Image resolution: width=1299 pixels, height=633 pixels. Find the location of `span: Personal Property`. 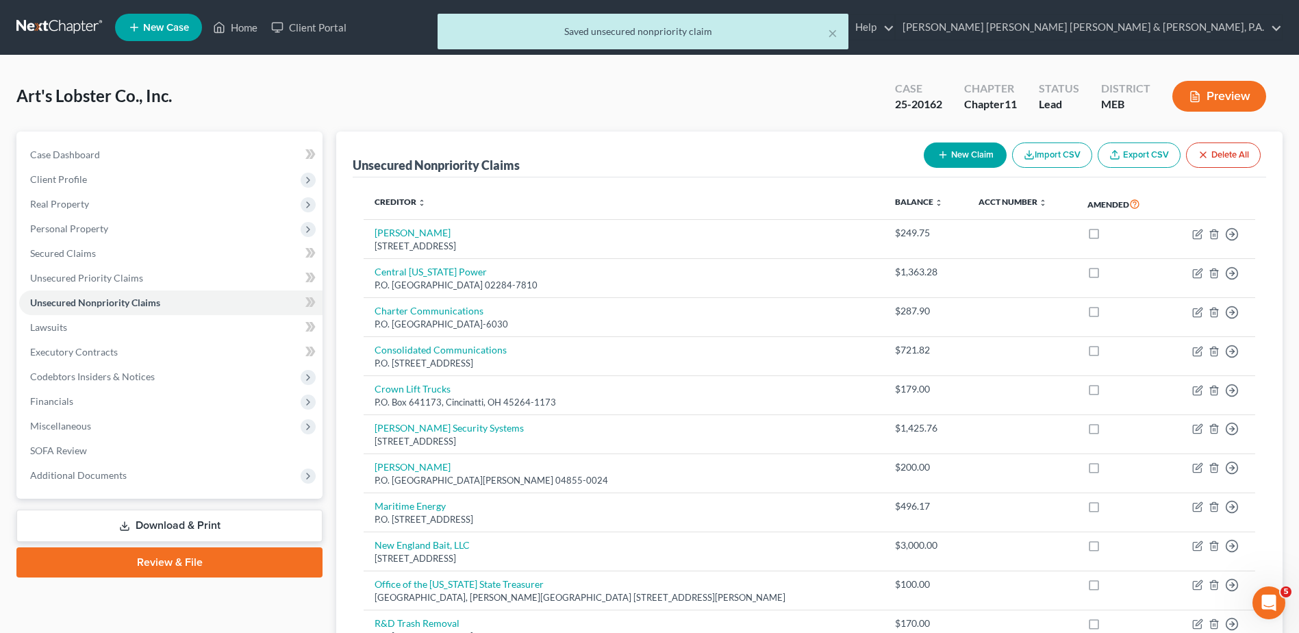

span: Personal Property is located at coordinates (69, 228).